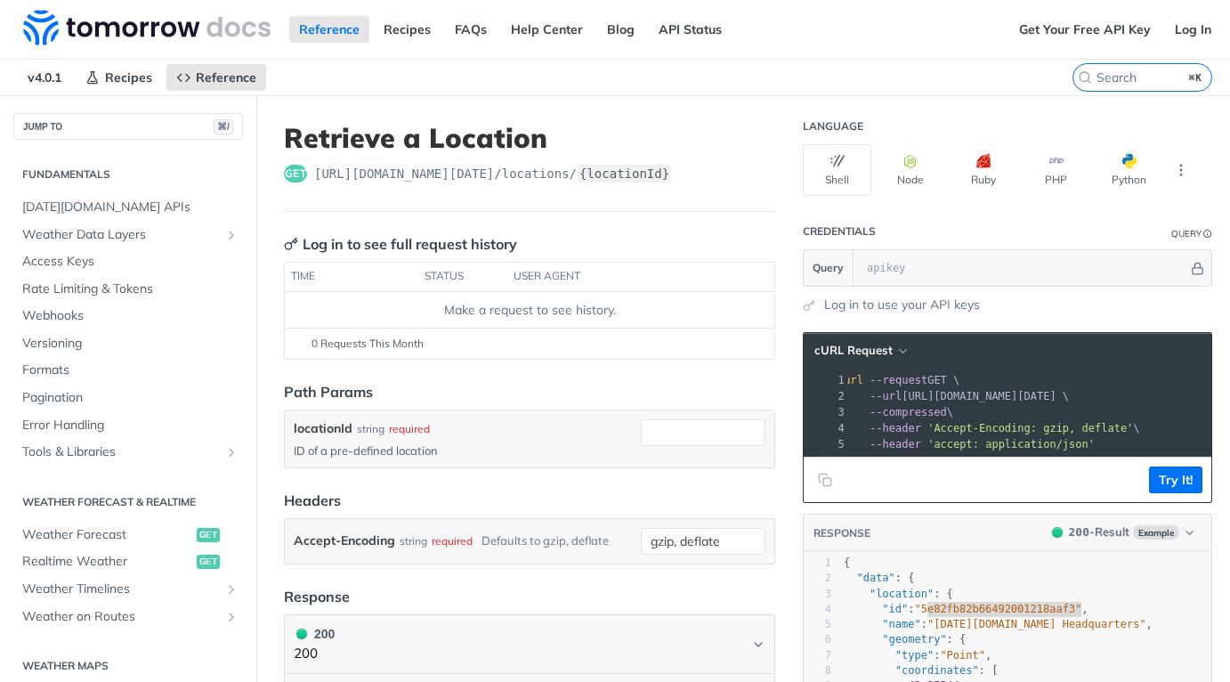 Image resolution: width=1230 pixels, height=682 pixels. What do you see at coordinates (128, 589) in the screenshot?
I see `a: Weather TimelinesShow subpages for Weather Timelines` at bounding box center [128, 589].